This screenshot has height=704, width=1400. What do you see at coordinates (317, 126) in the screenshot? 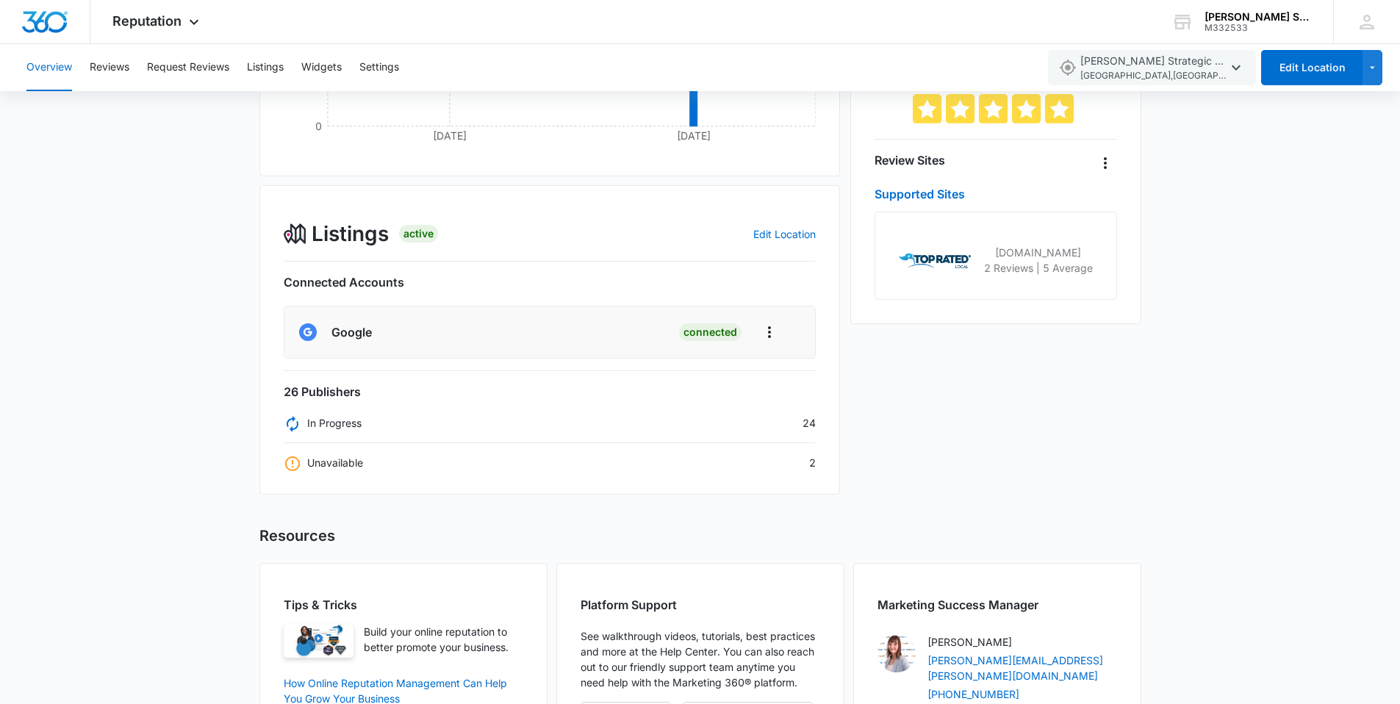
I see `tspan: 0` at bounding box center [317, 126].